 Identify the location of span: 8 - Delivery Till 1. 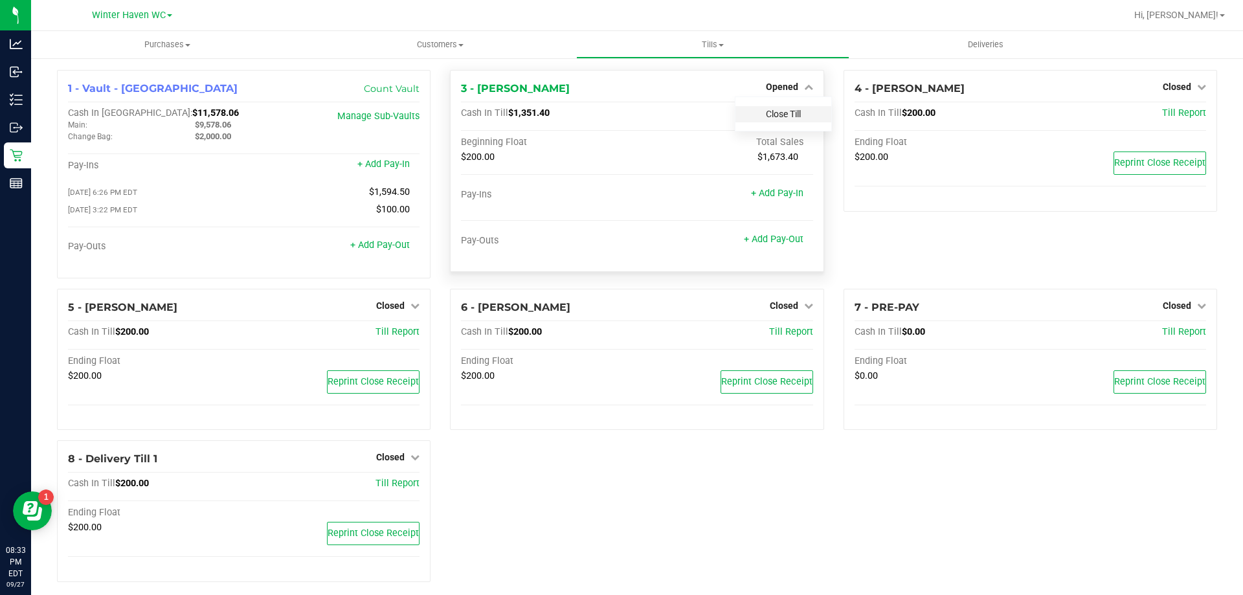
(113, 458).